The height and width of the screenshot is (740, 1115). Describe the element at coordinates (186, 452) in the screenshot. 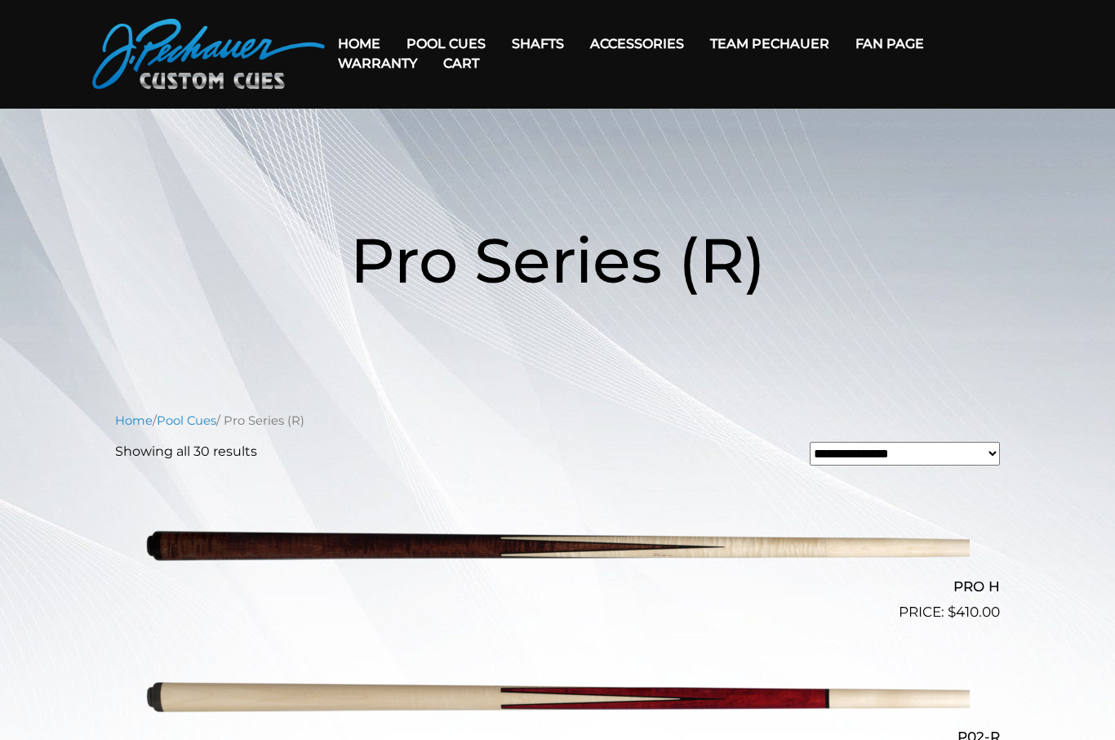

I see `p: Showing all 30 results` at that location.